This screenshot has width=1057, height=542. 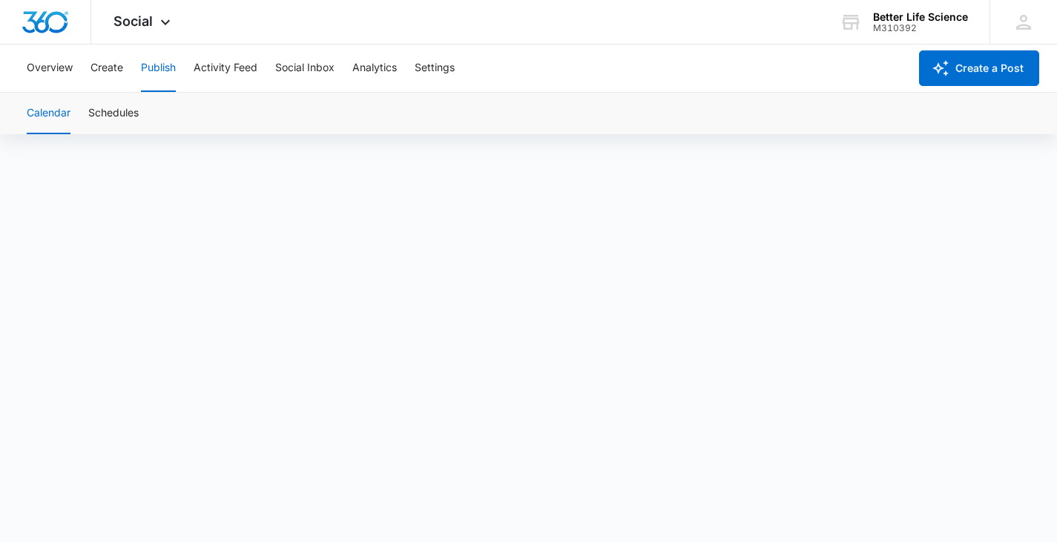 I want to click on button: Create, so click(x=107, y=68).